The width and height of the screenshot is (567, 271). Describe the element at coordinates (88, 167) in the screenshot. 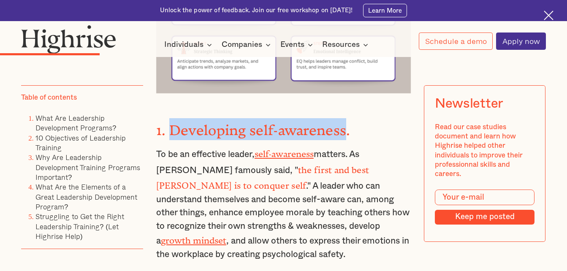

I see `a: Why Are Leadership Development Training Programs Important?` at that location.